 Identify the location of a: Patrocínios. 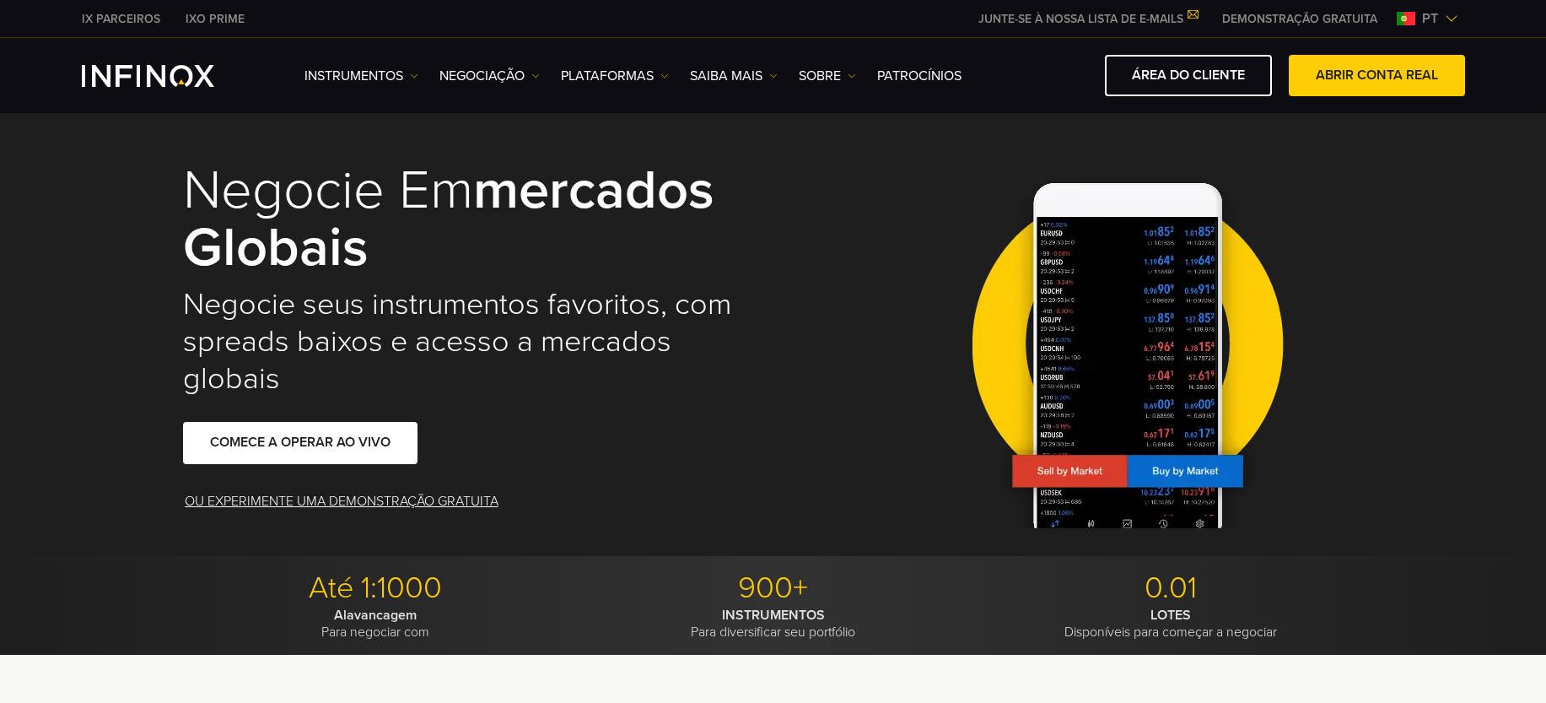
(920, 76).